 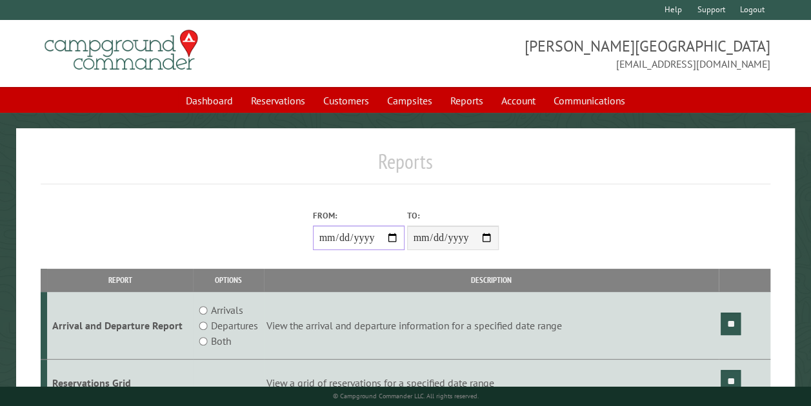 I want to click on label: Both, so click(x=221, y=341).